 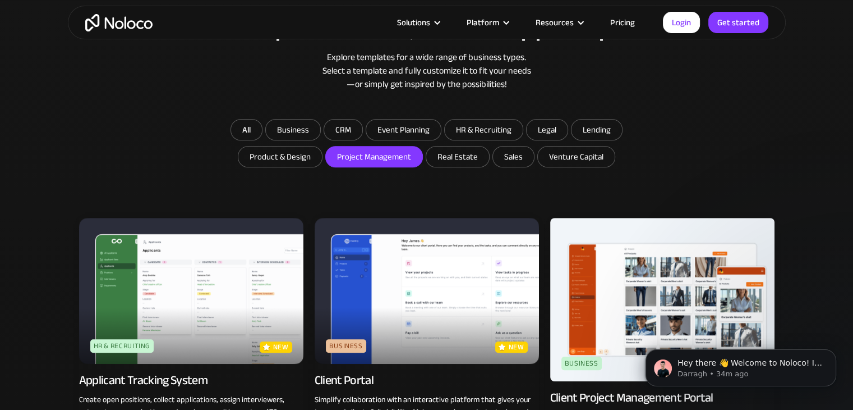 I want to click on a: All, so click(x=246, y=130).